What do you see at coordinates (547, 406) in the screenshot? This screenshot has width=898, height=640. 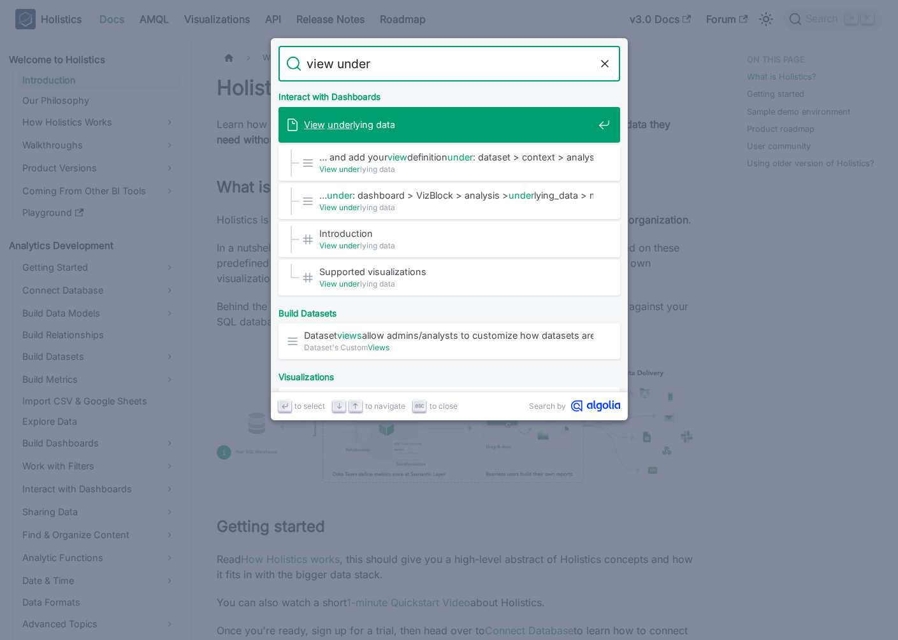 I see `span: Search by` at bounding box center [547, 406].